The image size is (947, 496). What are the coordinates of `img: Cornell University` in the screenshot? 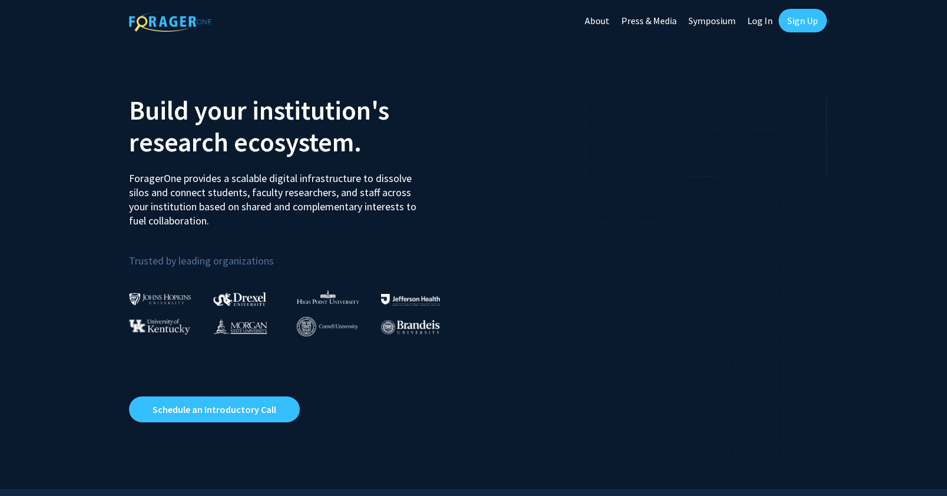 It's located at (327, 326).